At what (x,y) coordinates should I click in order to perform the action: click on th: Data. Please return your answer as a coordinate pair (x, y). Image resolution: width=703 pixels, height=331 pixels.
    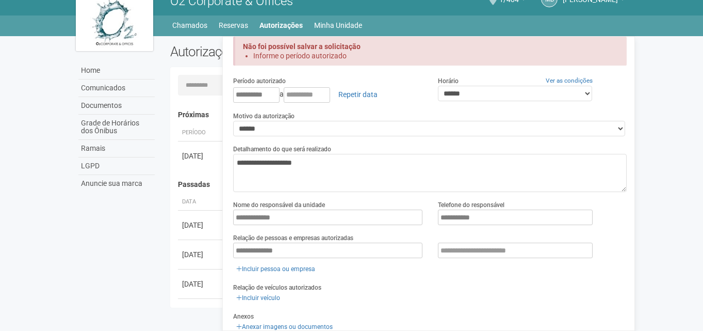
    Looking at the image, I should click on (201, 202).